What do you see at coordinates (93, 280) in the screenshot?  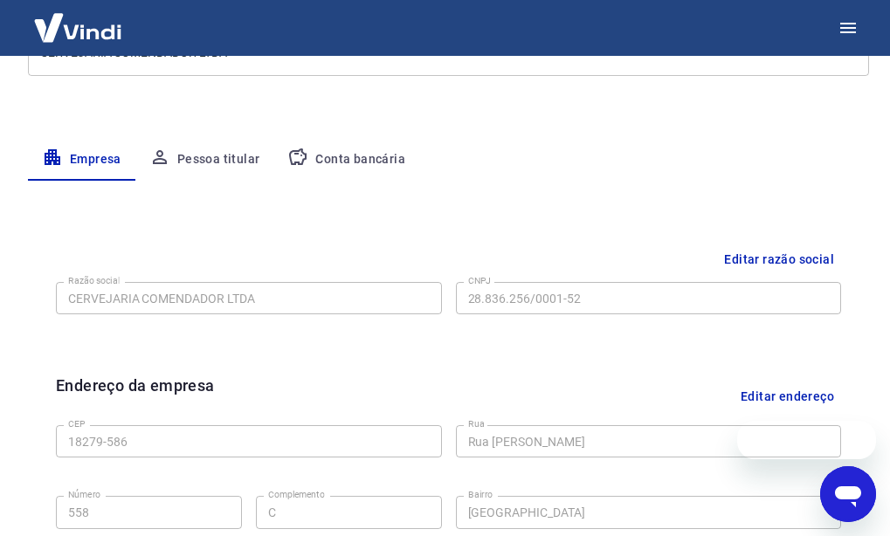 I see `label: Razão social` at bounding box center [93, 280].